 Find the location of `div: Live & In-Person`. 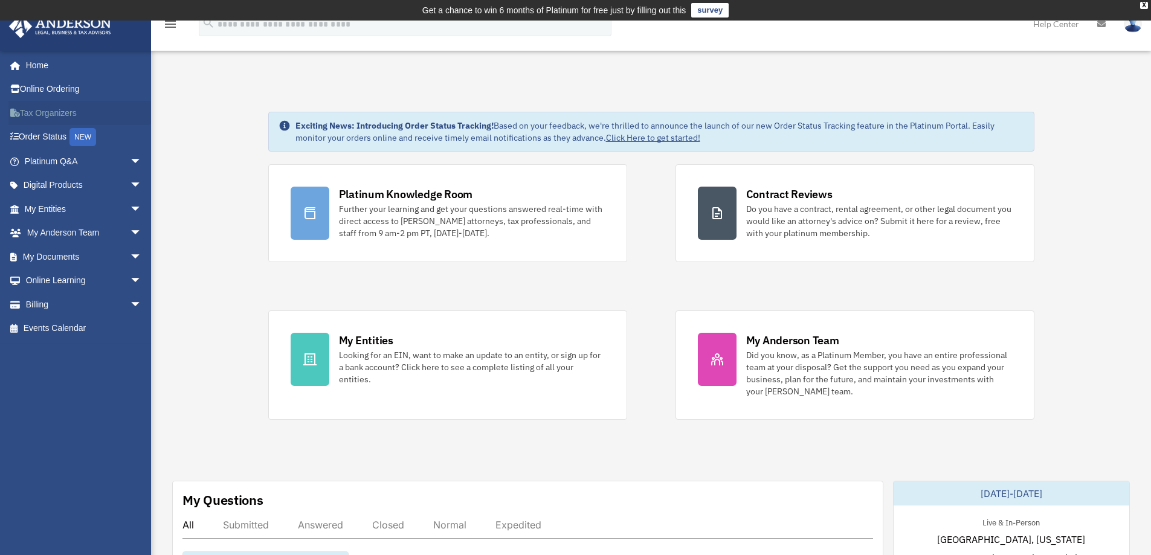

div: Live & In-Person is located at coordinates (1011, 521).